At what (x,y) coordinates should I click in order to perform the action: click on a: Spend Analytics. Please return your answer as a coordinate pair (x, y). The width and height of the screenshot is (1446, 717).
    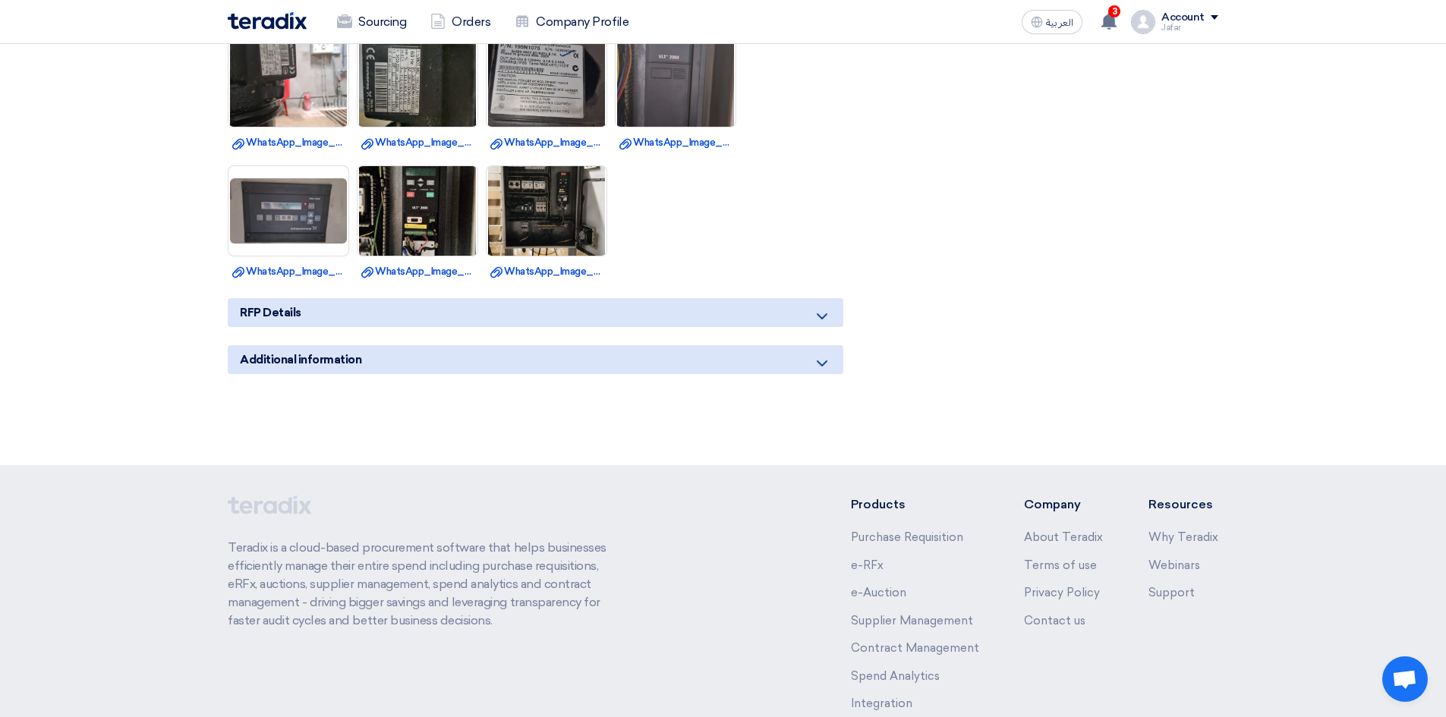
    Looking at the image, I should click on (895, 676).